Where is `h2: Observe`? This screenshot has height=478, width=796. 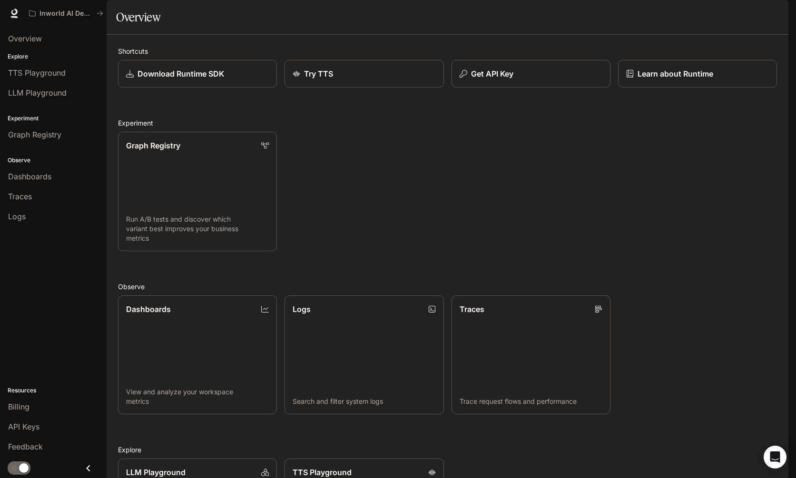
h2: Observe is located at coordinates (447, 287).